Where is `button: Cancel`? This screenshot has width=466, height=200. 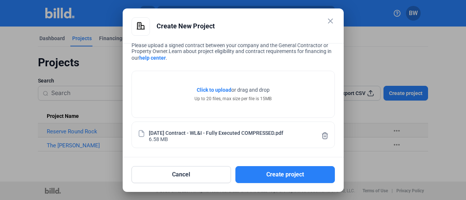
button: Cancel is located at coordinates (181, 175).